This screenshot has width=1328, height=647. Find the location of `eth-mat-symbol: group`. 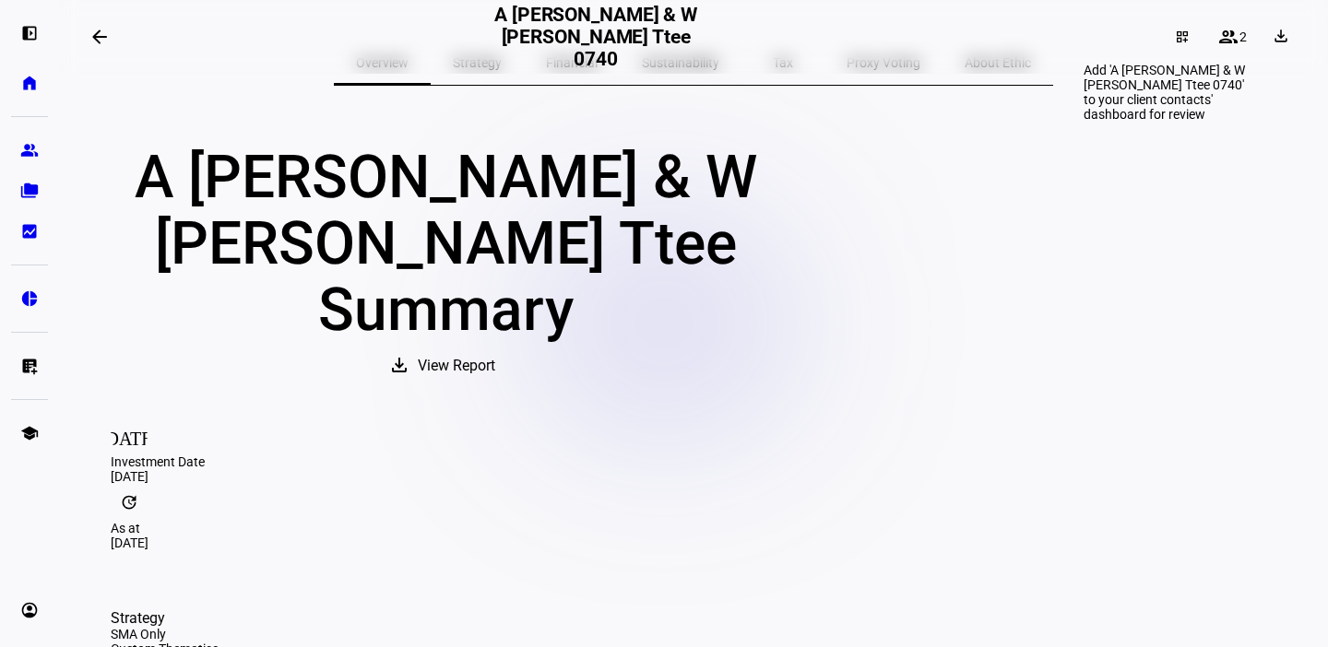

eth-mat-symbol: group is located at coordinates (30, 150).